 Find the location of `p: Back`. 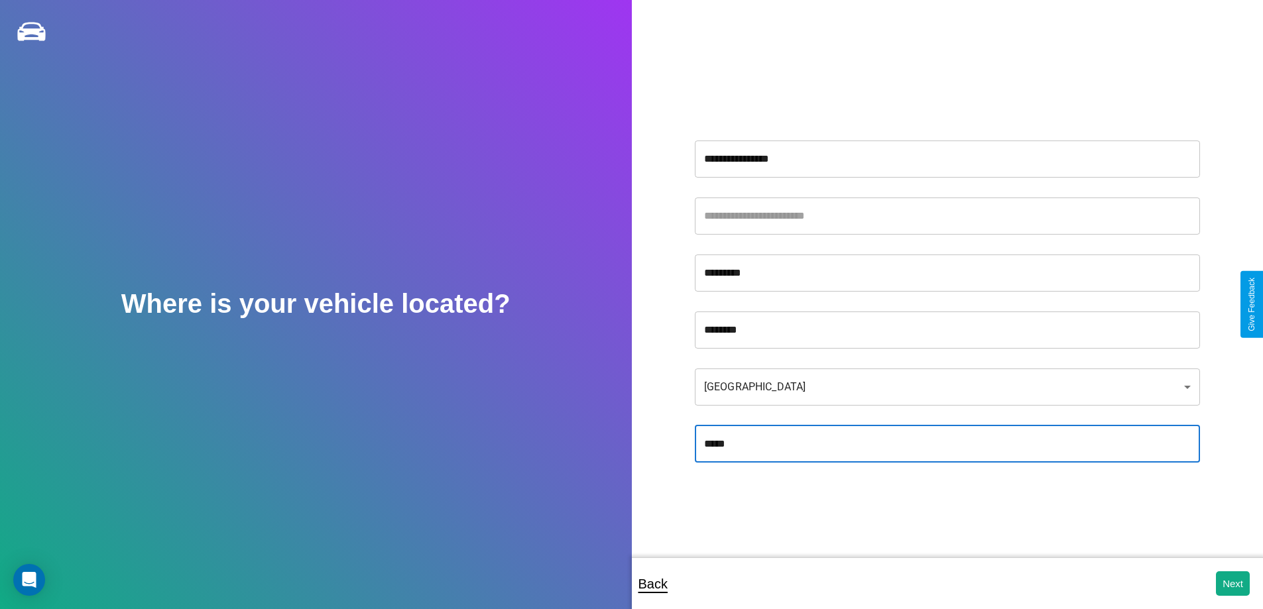

p: Back is located at coordinates (653, 584).